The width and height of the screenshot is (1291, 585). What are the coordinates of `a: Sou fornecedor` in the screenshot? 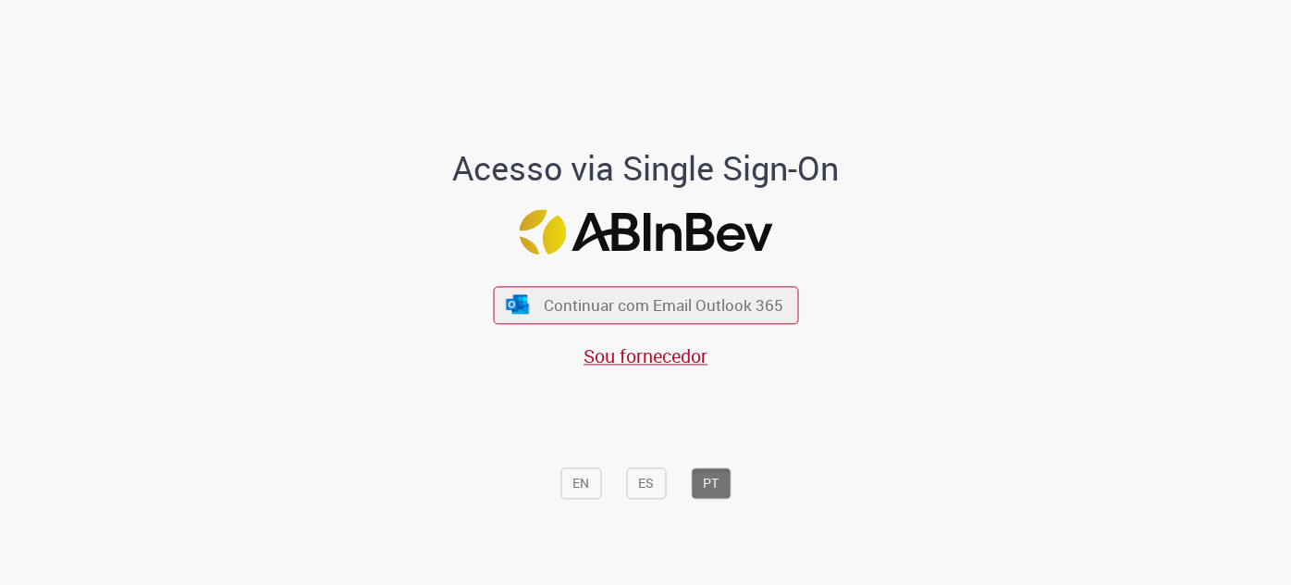 It's located at (646, 355).